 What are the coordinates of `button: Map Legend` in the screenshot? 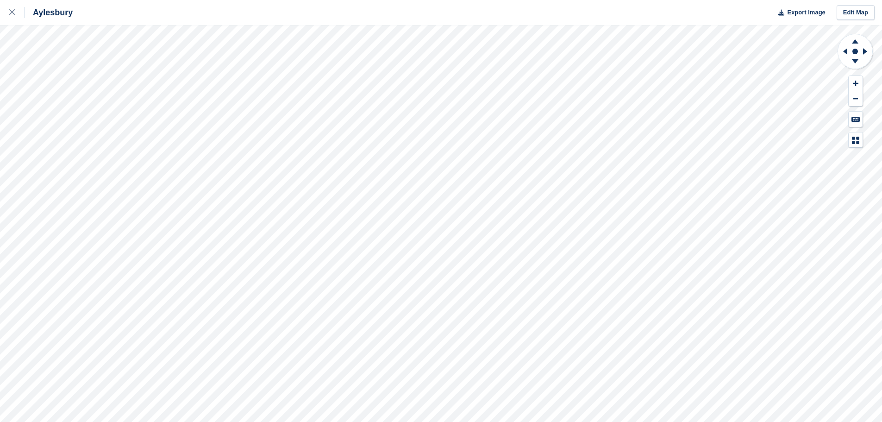 It's located at (855, 140).